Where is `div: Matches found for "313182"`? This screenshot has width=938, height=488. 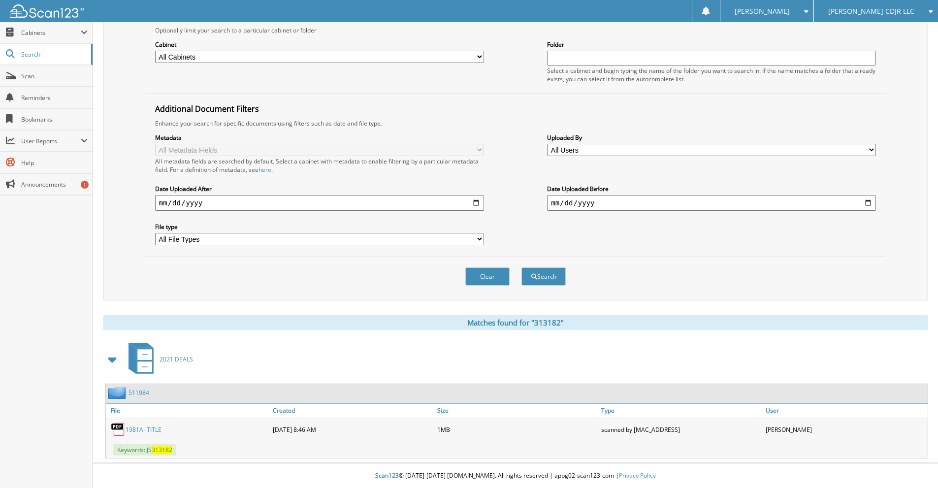
div: Matches found for "313182" is located at coordinates (515, 322).